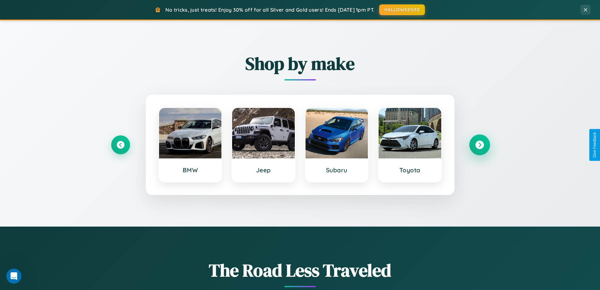 Image resolution: width=600 pixels, height=290 pixels. Describe the element at coordinates (337, 170) in the screenshot. I see `h3: Subaru` at that location.